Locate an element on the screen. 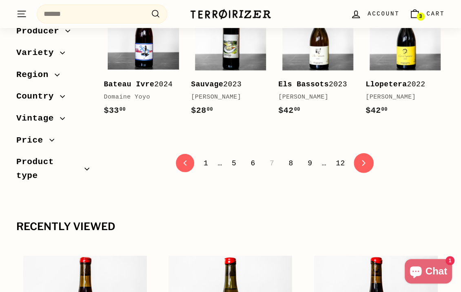 This screenshot has width=461, height=292. button: Variety is located at coordinates (53, 55).